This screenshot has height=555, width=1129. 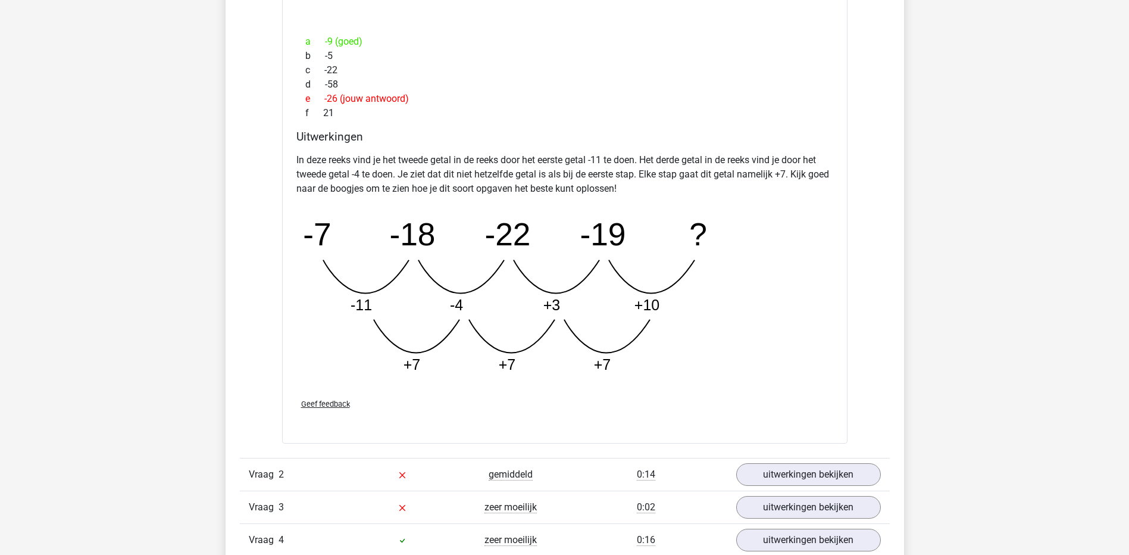 What do you see at coordinates (315, 85) in the screenshot?
I see `span: d` at bounding box center [315, 85].